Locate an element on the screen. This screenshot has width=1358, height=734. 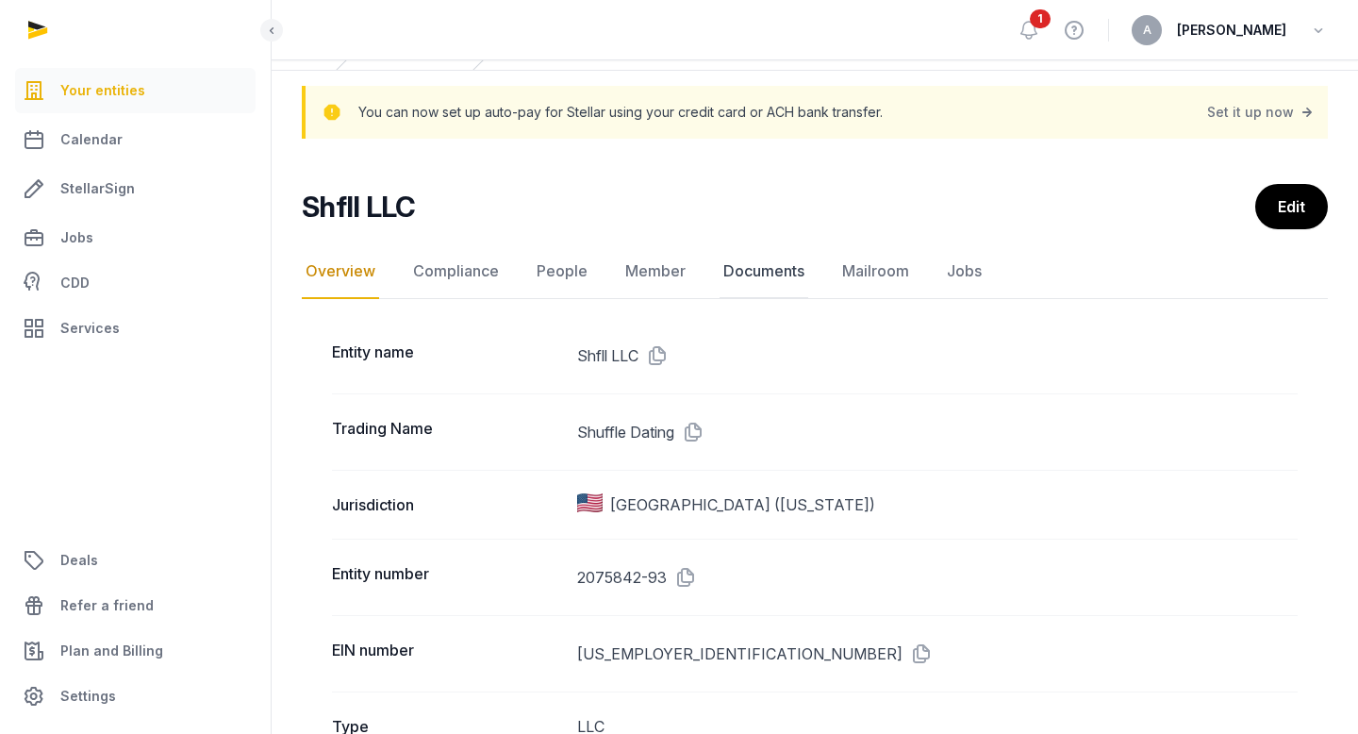
dt: Trading Name is located at coordinates (447, 432).